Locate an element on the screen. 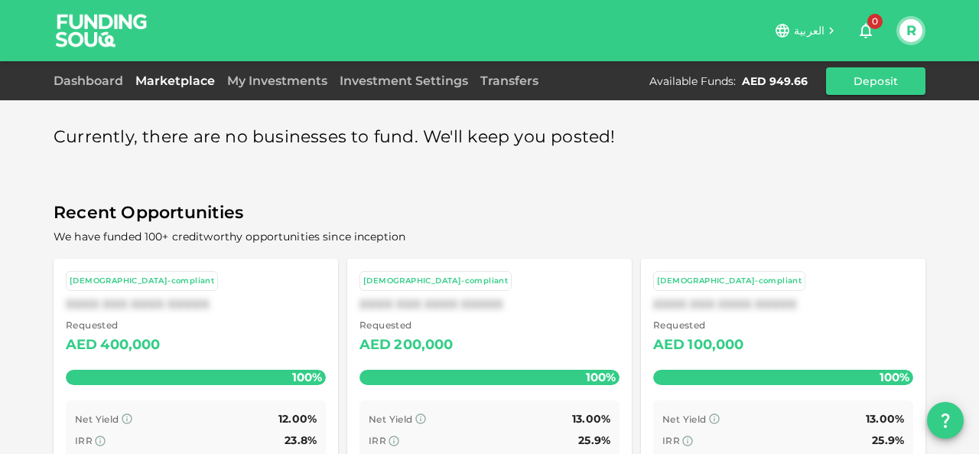 This screenshot has width=979, height=454. div: AED 949.66 is located at coordinates (775, 81).